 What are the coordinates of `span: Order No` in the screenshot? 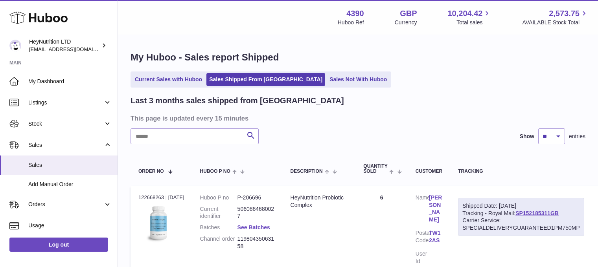 It's located at (151, 171).